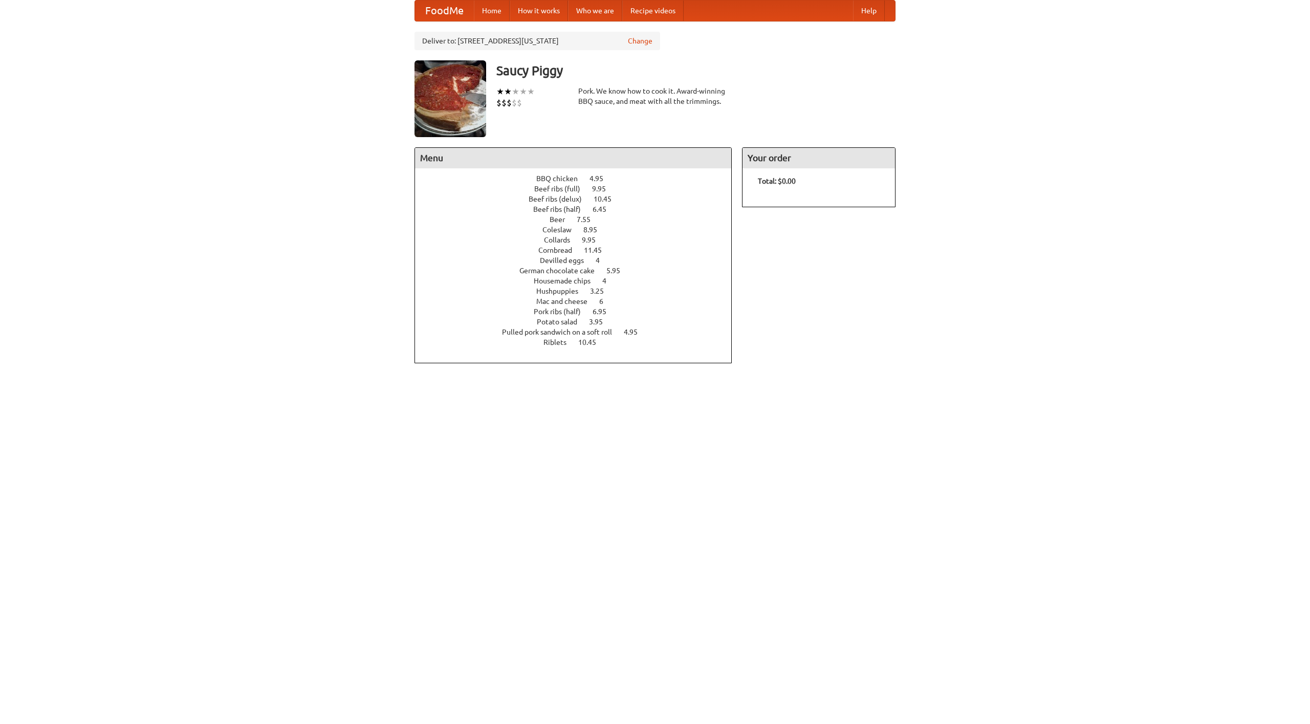 The image size is (1310, 724). Describe the element at coordinates (655, 96) in the screenshot. I see `div: Pork. We know how to cook it. Award-winning BBQ sauce, and meat with all the trimmings.` at that location.